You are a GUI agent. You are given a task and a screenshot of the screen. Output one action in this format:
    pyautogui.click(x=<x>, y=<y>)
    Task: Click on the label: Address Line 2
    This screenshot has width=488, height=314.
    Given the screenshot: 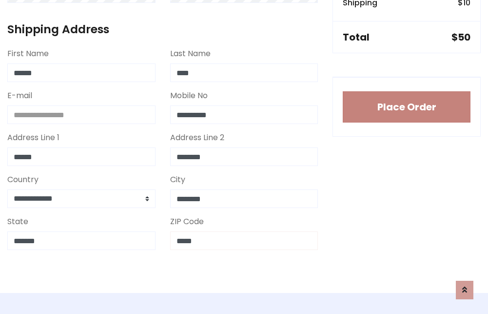 What is the action you would take?
    pyautogui.click(x=197, y=137)
    